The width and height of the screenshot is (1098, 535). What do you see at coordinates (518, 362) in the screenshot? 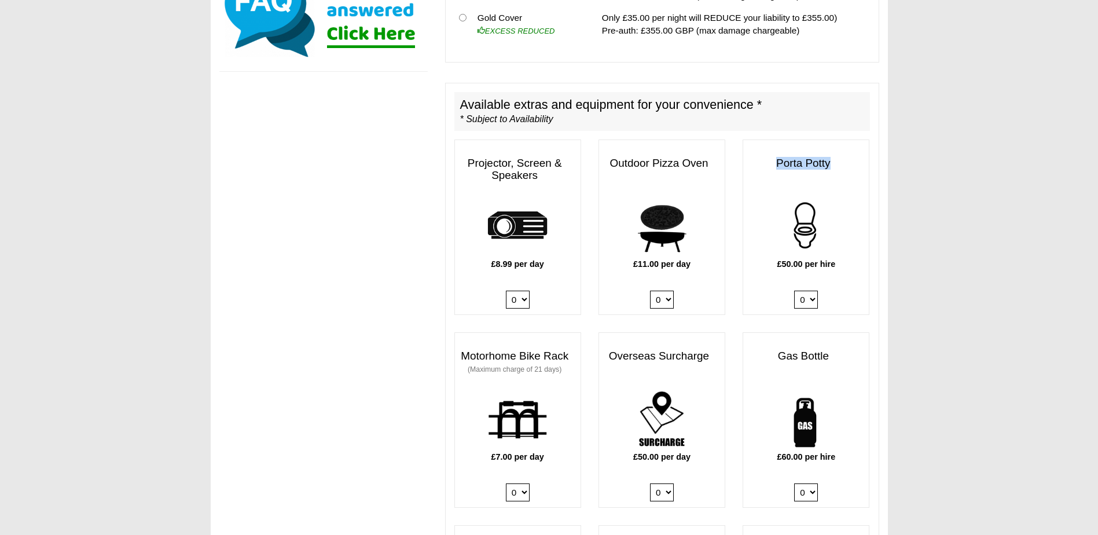
I see `h3: Motorhome Bike Rack` at bounding box center [518, 362].